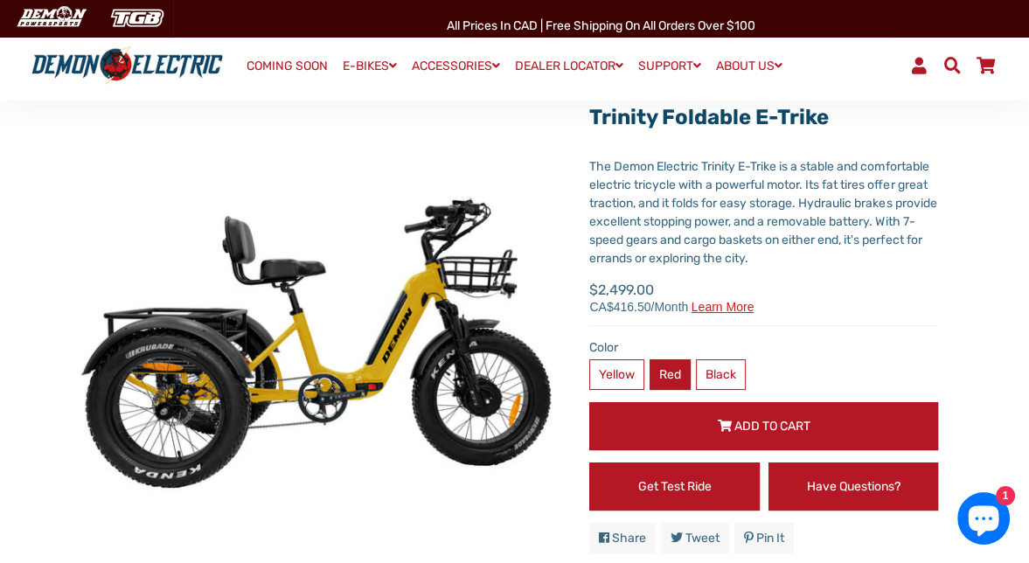  What do you see at coordinates (287, 66) in the screenshot?
I see `a: COMING SOON` at bounding box center [287, 66].